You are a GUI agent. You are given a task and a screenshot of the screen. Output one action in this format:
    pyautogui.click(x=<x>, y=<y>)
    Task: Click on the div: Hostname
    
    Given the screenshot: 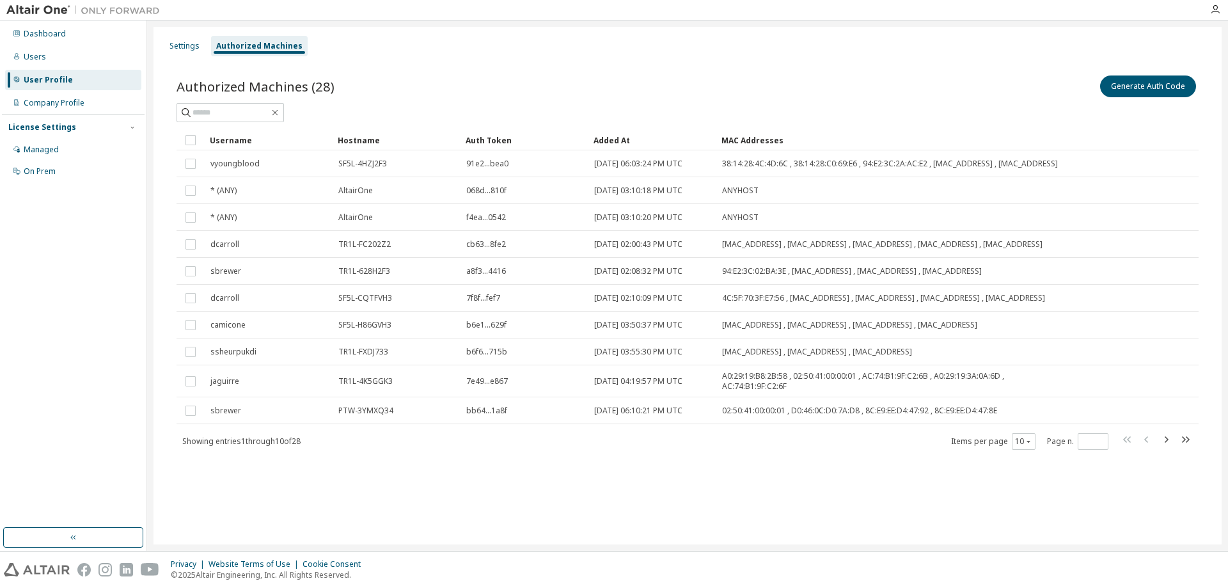 What is the action you would take?
    pyautogui.click(x=397, y=140)
    